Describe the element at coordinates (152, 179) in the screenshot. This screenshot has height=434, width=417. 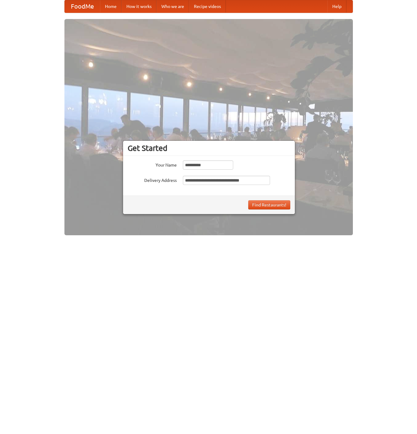
I see `label: Delivery Address` at that location.